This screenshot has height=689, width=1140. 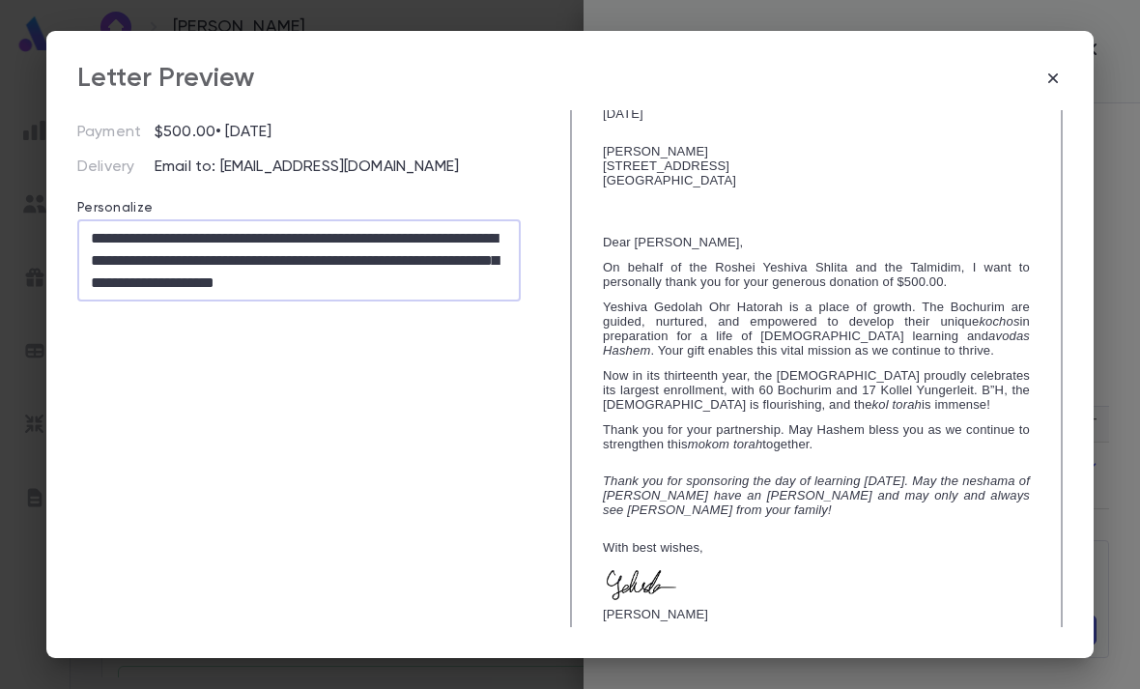 What do you see at coordinates (725, 443) in the screenshot?
I see `em: mokom torah` at bounding box center [725, 443].